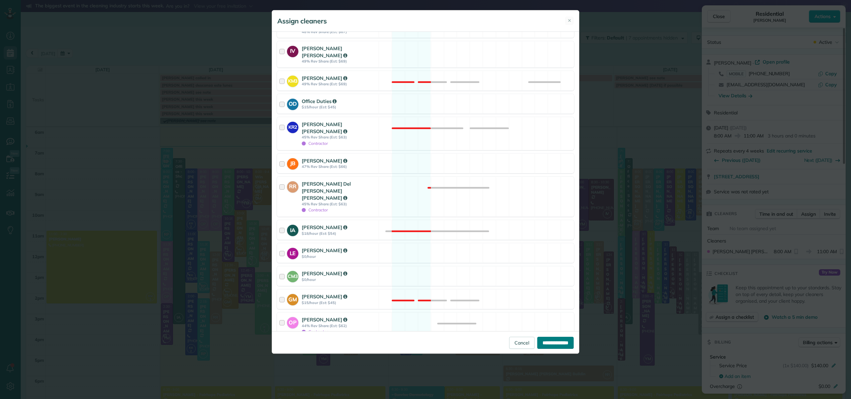  Describe the element at coordinates (293, 186) in the screenshot. I see `strong: RR` at that location.